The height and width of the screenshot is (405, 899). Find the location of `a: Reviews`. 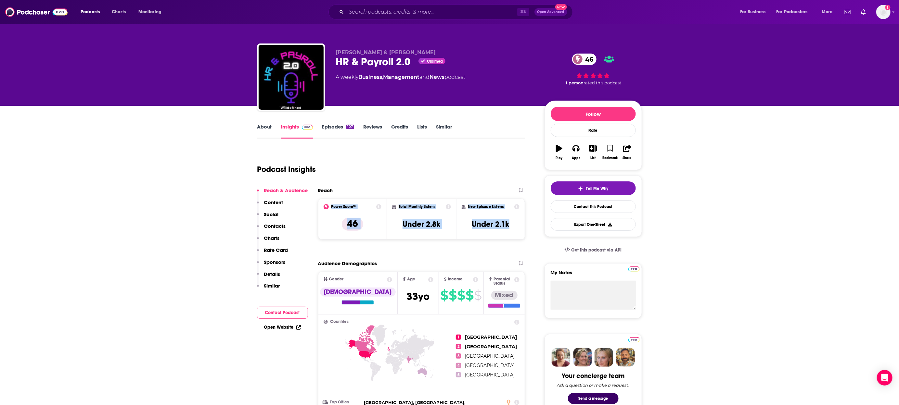

a: Reviews is located at coordinates (373, 131).